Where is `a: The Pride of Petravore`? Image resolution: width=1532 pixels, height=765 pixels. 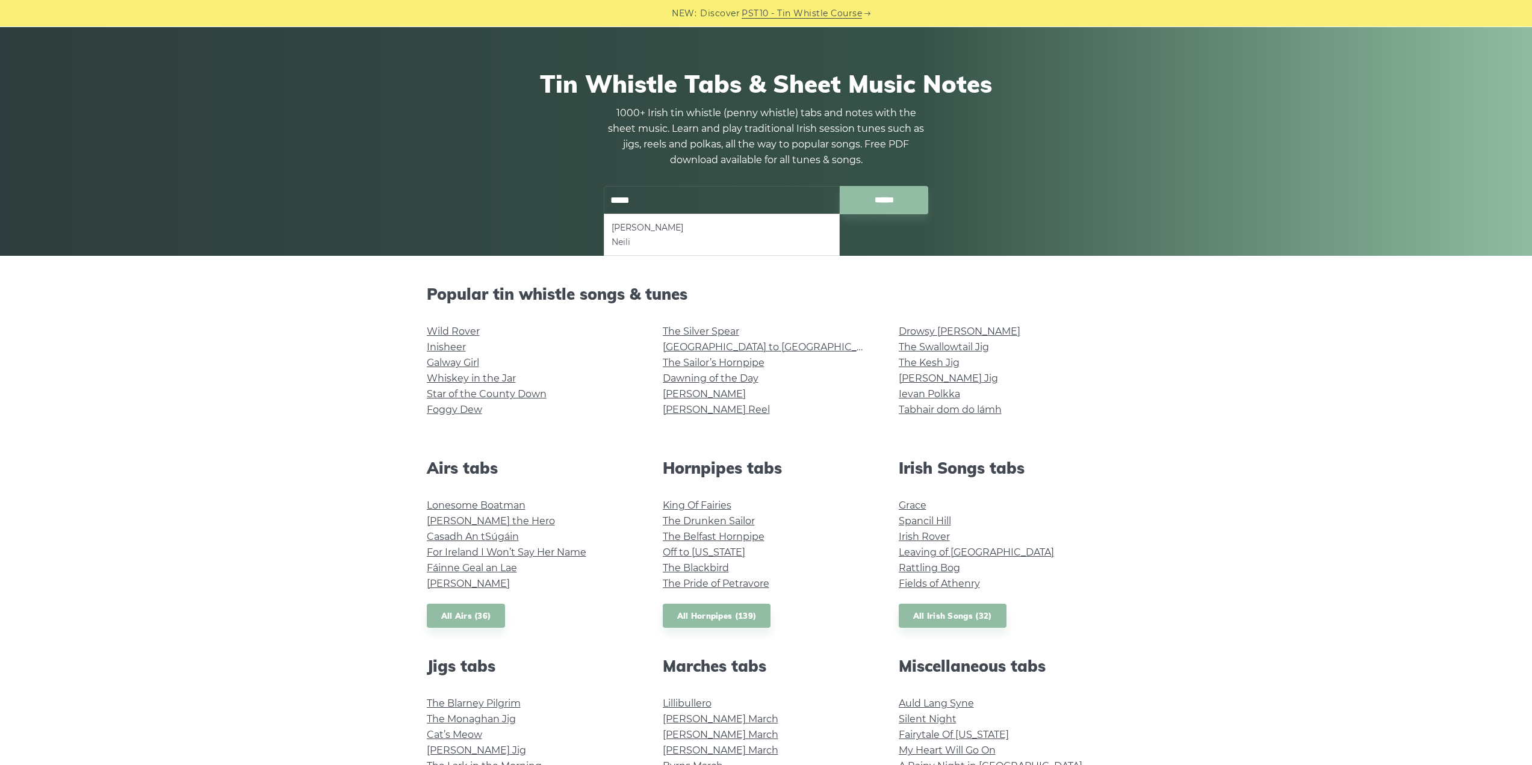
a: The Pride of Petravore is located at coordinates (716, 583).